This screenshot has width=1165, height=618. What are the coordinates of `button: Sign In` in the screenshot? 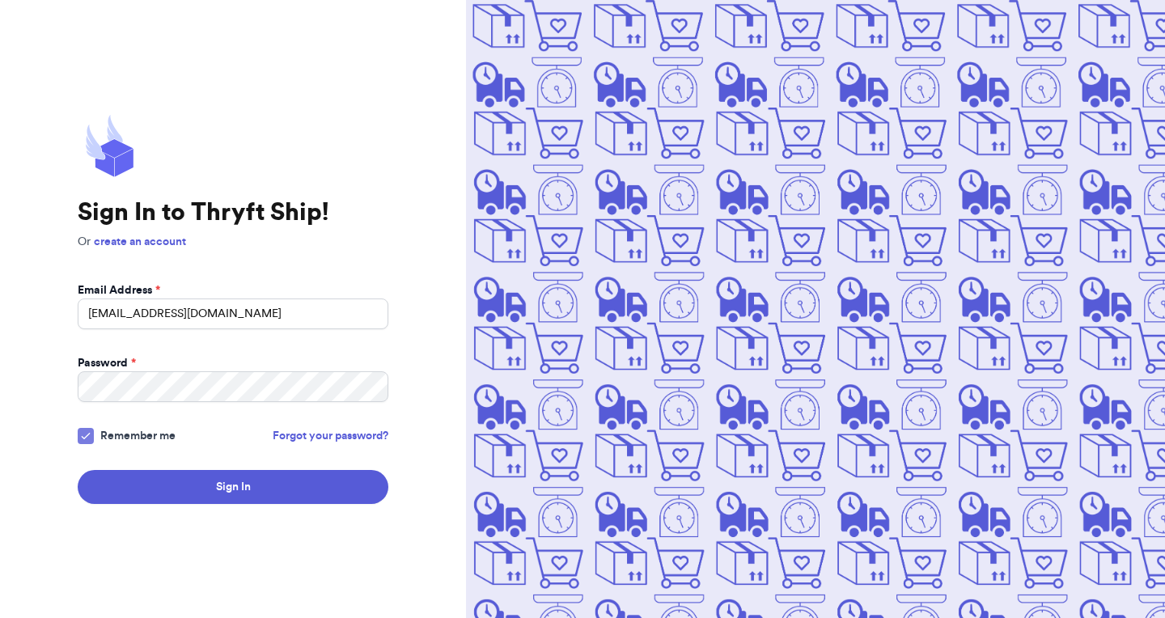 It's located at (233, 487).